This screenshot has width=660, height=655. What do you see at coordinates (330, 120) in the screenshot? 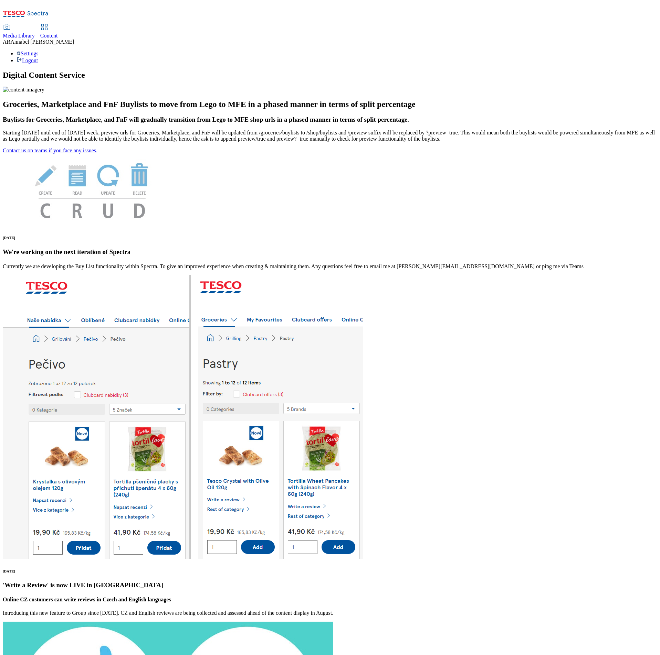
I see `h3: Buylists for Groceries, Marketplace, and FnF will gradually transition from Lego to MFE shop urls...` at bounding box center [330, 120].